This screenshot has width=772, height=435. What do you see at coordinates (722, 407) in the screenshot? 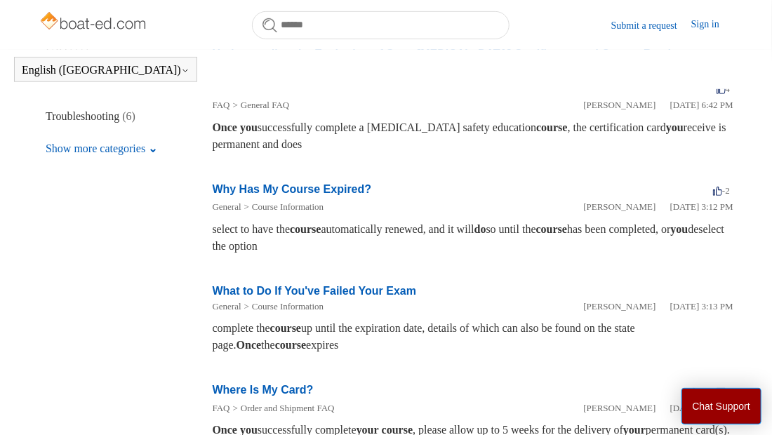
I see `div: Chat Support` at bounding box center [722, 407].